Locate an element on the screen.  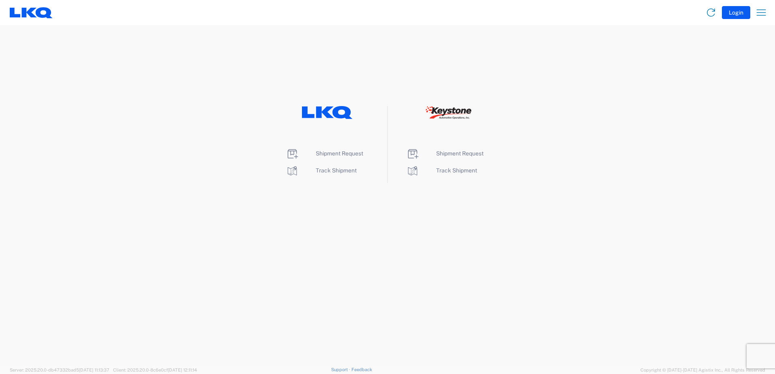
a: Feedback is located at coordinates (361, 370).